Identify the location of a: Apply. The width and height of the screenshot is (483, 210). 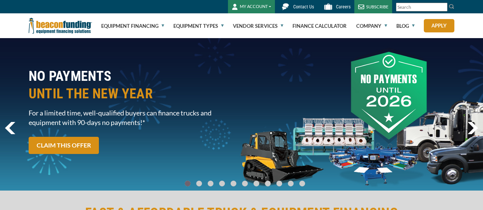
(439, 26).